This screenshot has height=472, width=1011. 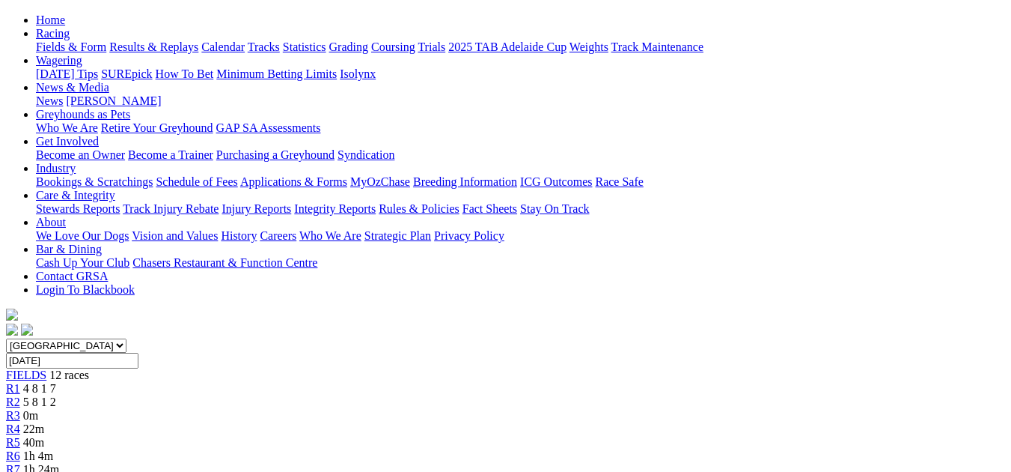 I want to click on a: Race Safe, so click(x=619, y=181).